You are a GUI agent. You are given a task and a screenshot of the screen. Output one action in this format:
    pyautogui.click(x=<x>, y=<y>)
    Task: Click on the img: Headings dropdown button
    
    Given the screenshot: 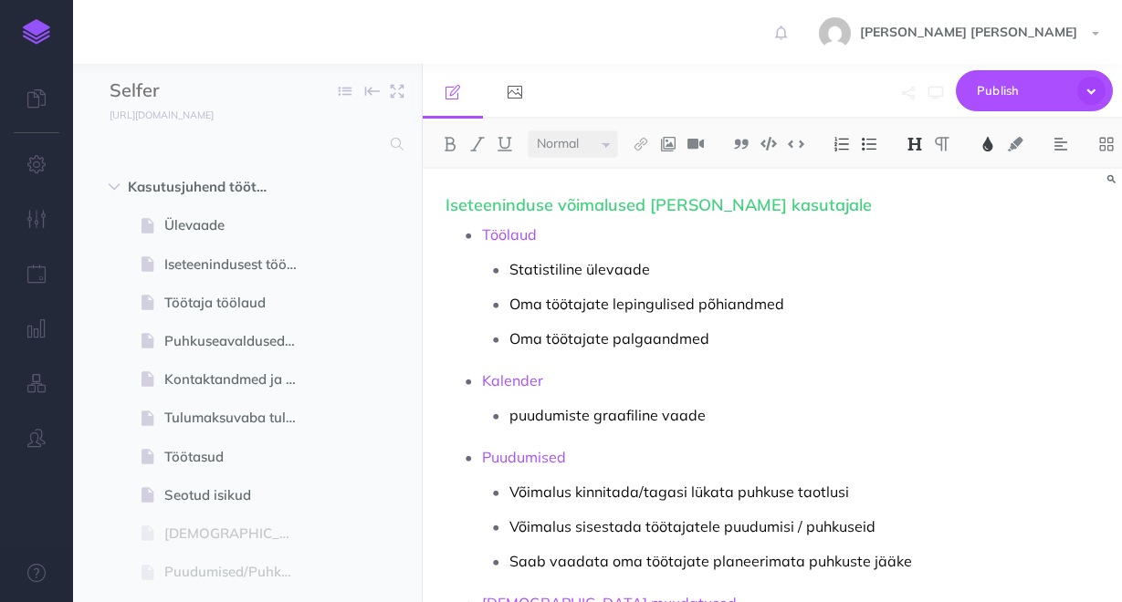 What is the action you would take?
    pyautogui.click(x=915, y=144)
    